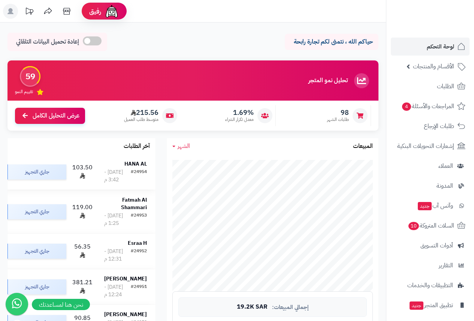 This screenshot has width=474, height=321. Describe the element at coordinates (430, 126) in the screenshot. I see `a: طلبات الإرجاع` at that location.